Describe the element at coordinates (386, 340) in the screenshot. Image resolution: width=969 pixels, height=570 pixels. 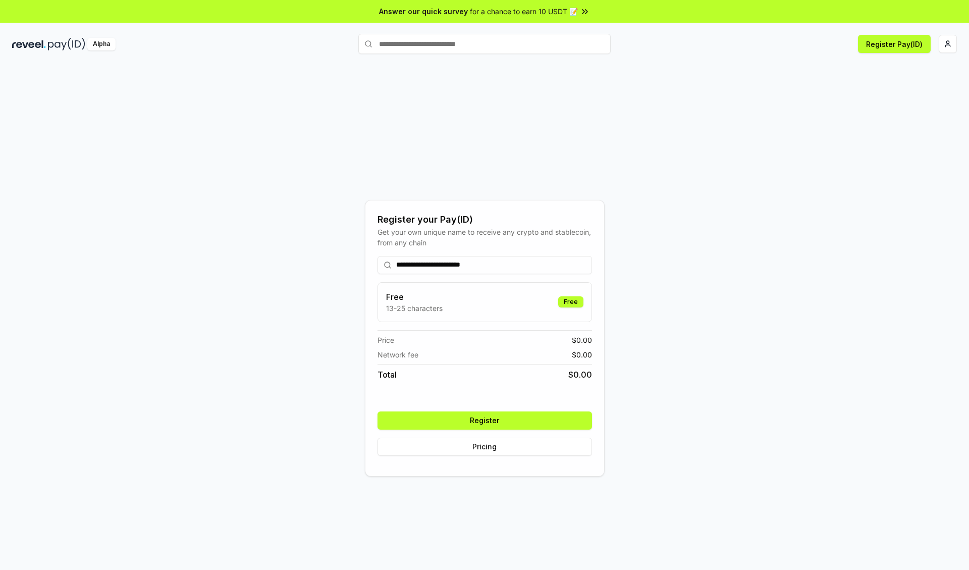
I see `span: Price` at that location.